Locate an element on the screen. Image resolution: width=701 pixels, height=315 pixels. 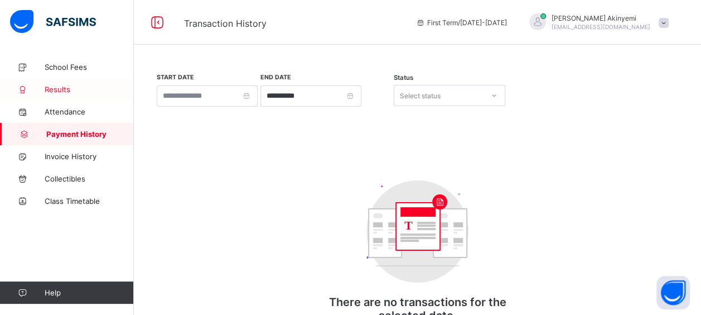
div: Select status is located at coordinates (420, 95).